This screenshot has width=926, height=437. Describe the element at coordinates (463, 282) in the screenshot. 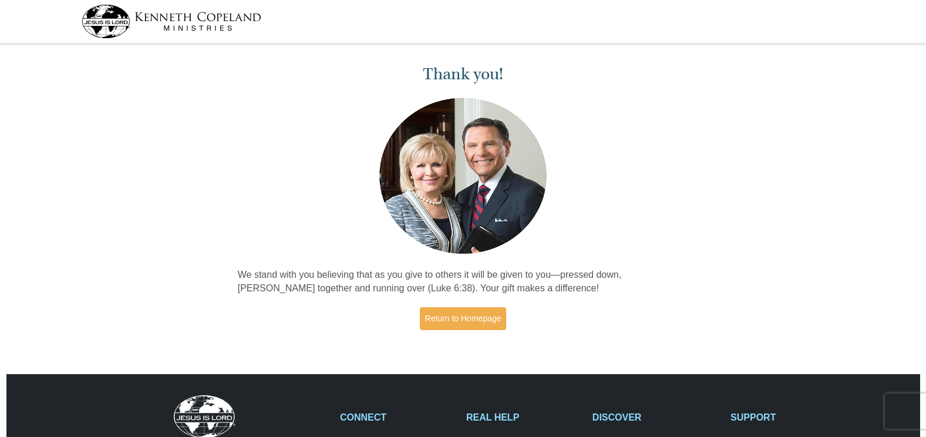

I see `p: We stand with you believing that as you give to others it will be given to you—pressed down, [PER...` at that location.